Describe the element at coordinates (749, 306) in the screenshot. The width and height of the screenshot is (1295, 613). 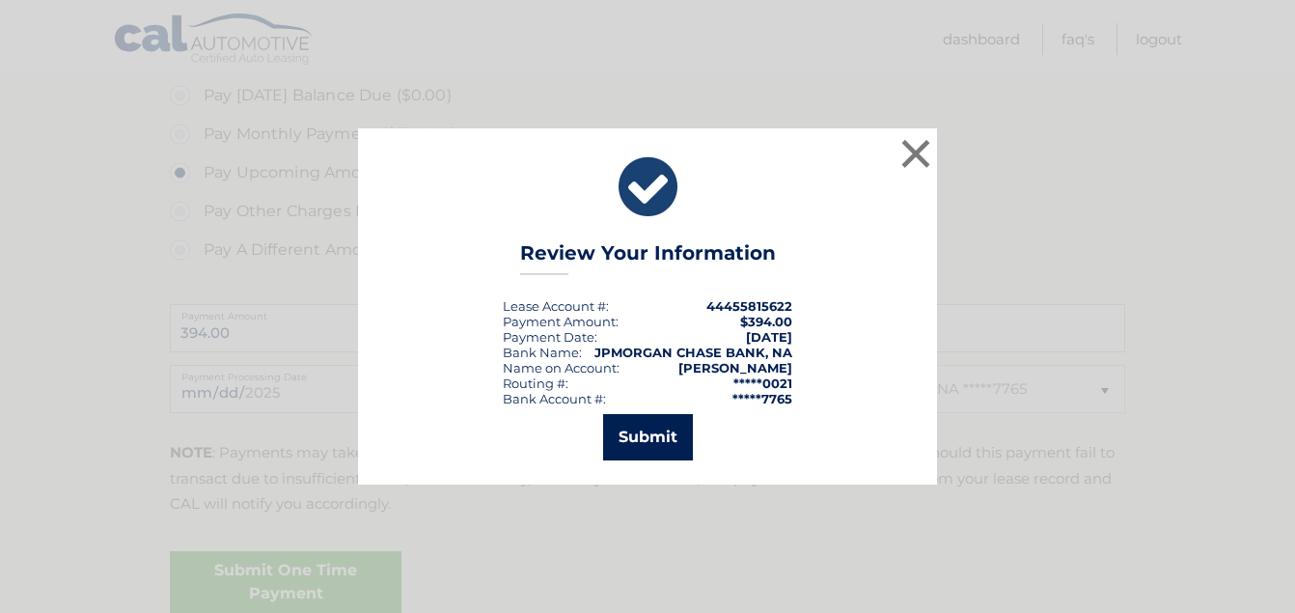
I see `strong: 44455815622` at that location.